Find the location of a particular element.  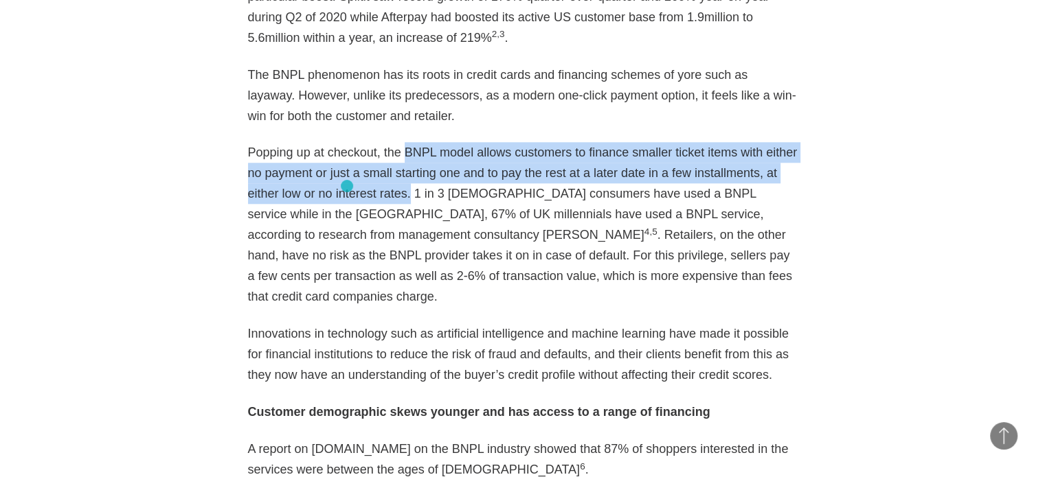

sup: 4,5 is located at coordinates (650, 231).